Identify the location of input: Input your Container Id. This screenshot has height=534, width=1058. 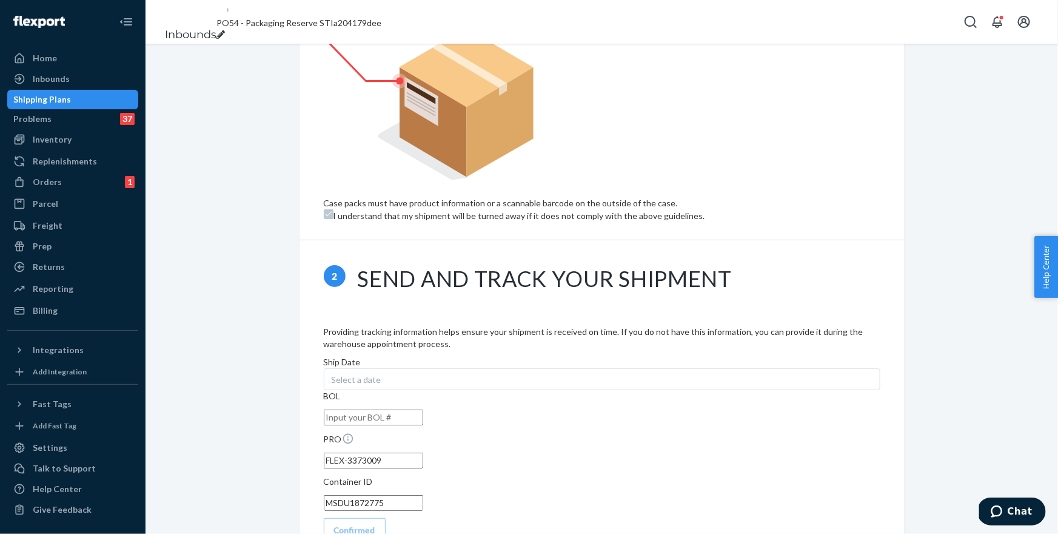
(374, 503).